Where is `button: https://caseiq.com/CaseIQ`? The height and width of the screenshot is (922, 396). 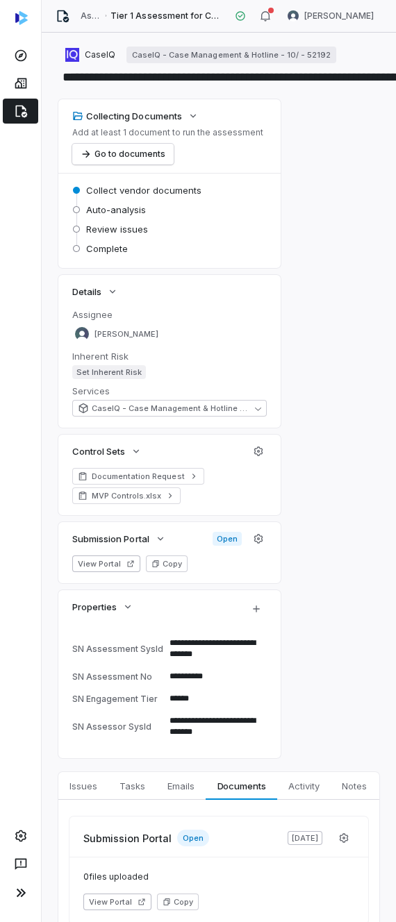 button: https://caseiq.com/CaseIQ is located at coordinates (90, 55).